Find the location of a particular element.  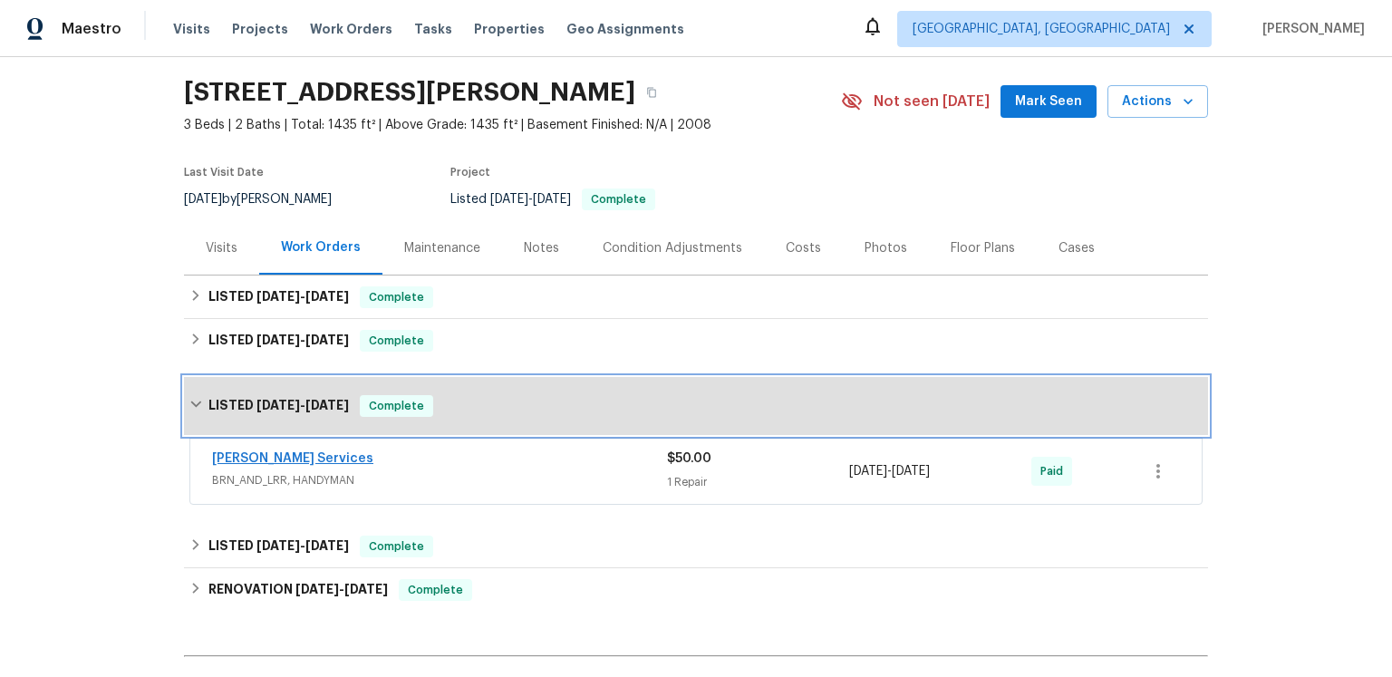

div: Floor Plans is located at coordinates (983, 248).